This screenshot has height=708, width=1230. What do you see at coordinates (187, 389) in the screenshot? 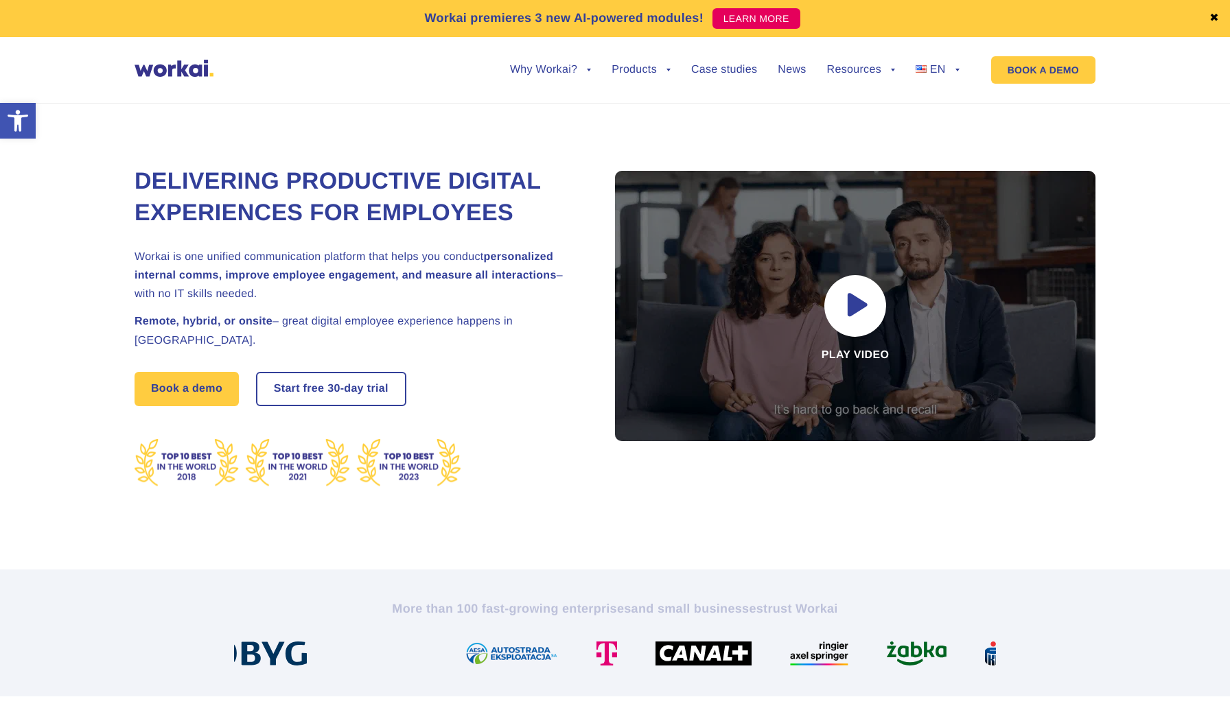
I see `a: Book a demo` at bounding box center [187, 389].